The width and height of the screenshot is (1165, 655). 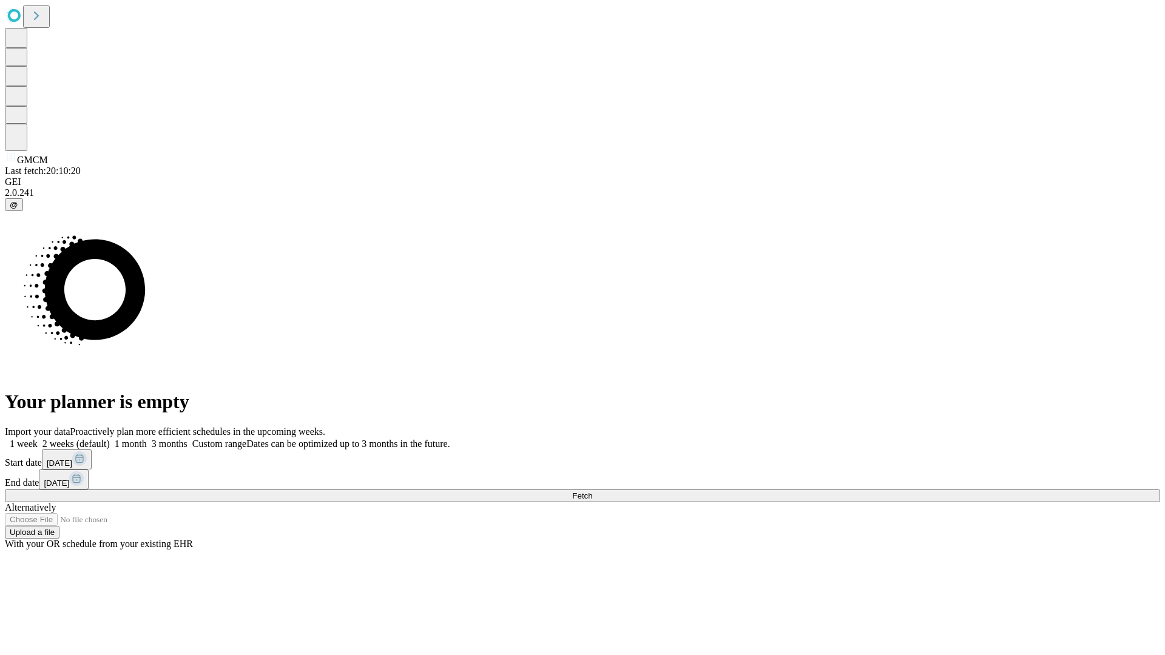 What do you see at coordinates (24, 444) in the screenshot?
I see `span: 1 week` at bounding box center [24, 444].